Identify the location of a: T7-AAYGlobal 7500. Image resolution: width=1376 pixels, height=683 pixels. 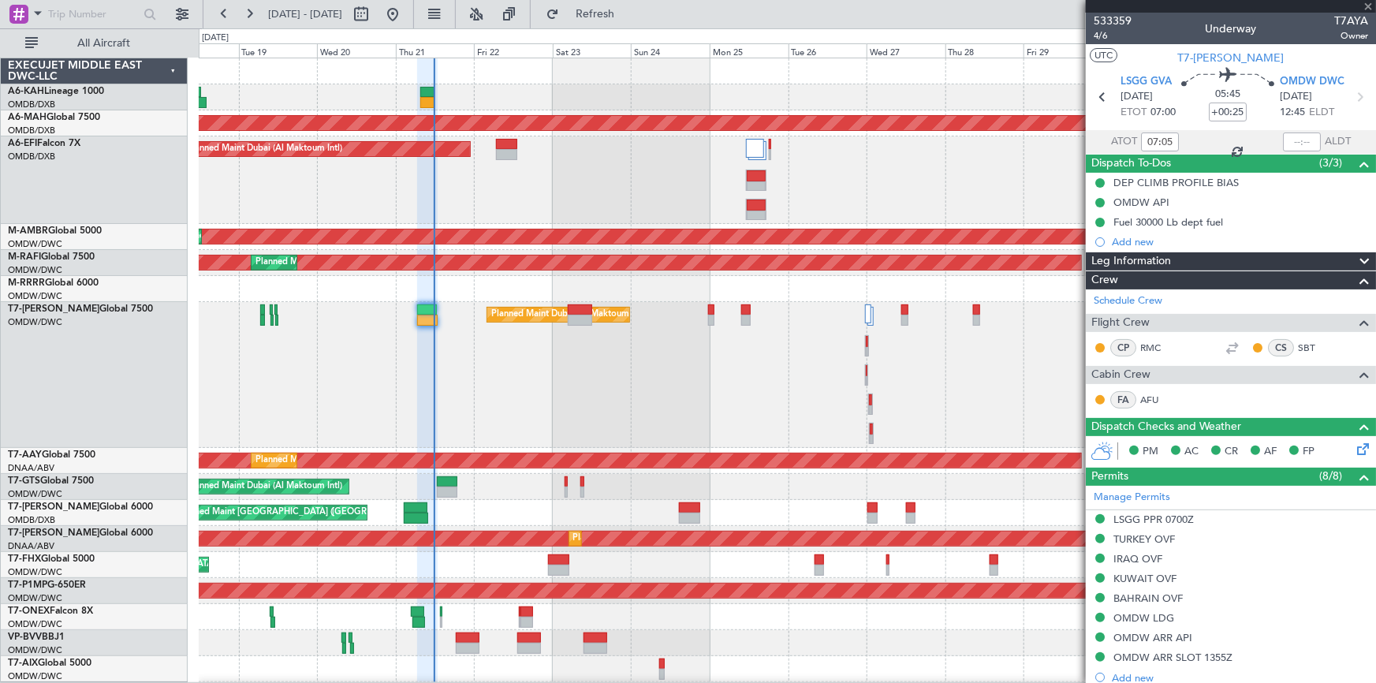
(51, 455).